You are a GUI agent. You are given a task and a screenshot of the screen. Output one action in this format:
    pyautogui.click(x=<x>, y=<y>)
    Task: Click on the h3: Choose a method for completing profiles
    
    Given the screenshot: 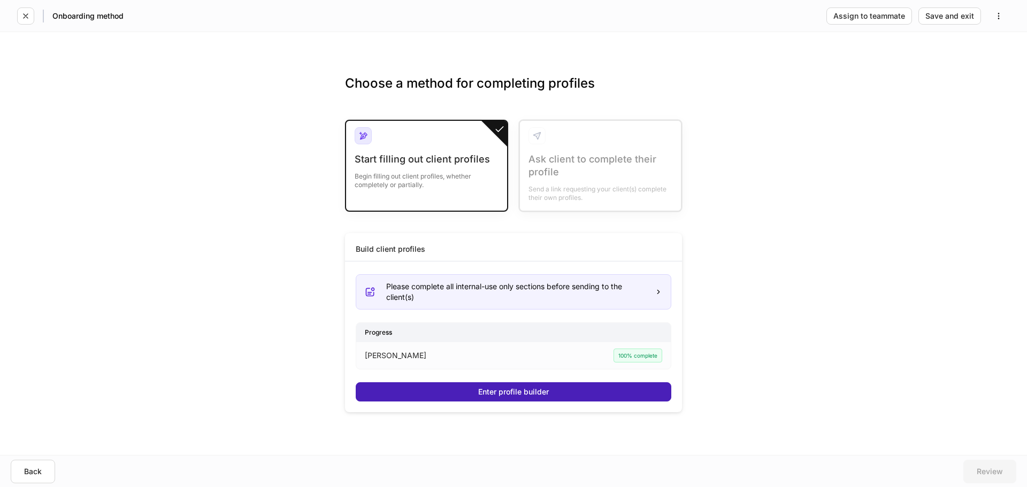 What is the action you would take?
    pyautogui.click(x=514, y=92)
    